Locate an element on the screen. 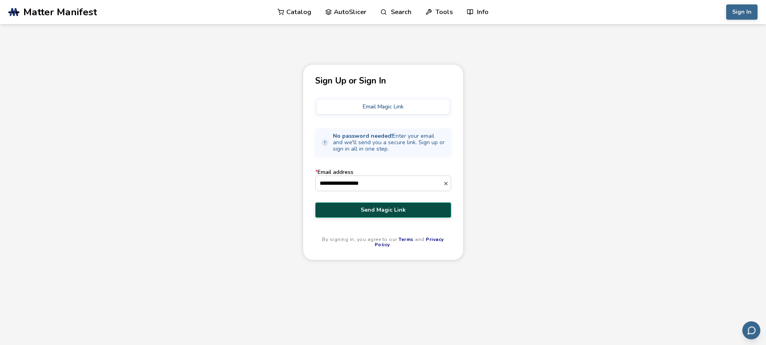  span: Send Magic Link is located at coordinates (383, 210).